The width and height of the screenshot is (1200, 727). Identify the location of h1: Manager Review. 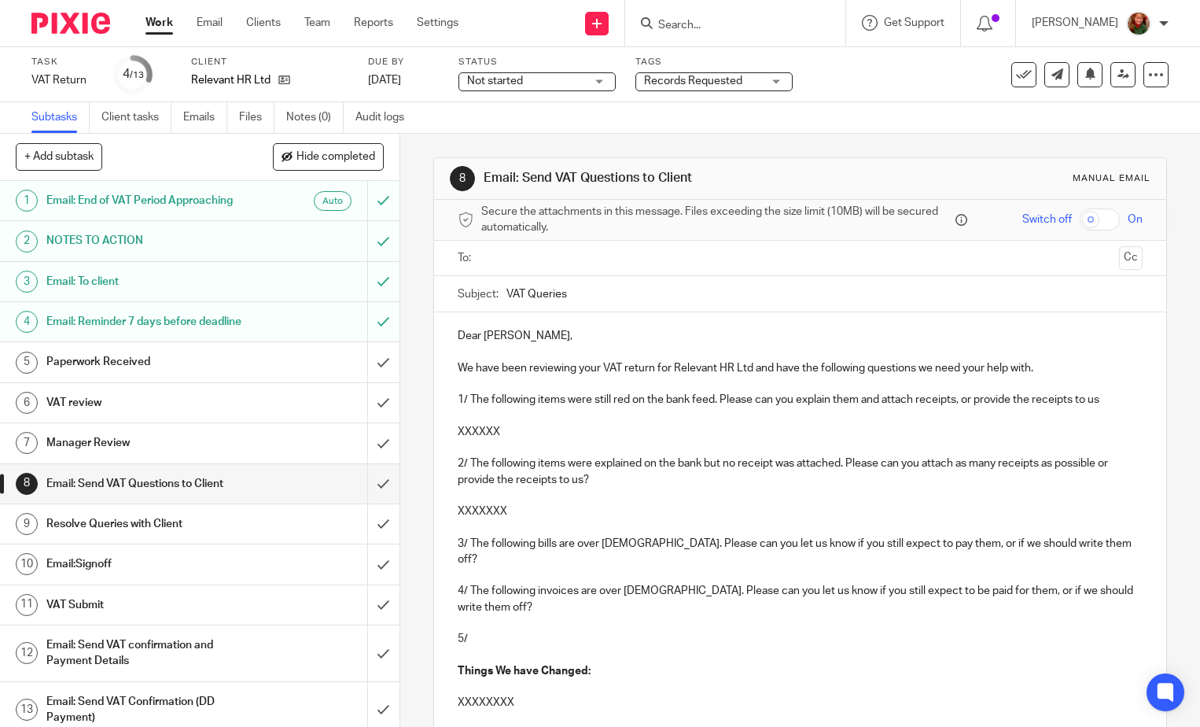
(148, 443).